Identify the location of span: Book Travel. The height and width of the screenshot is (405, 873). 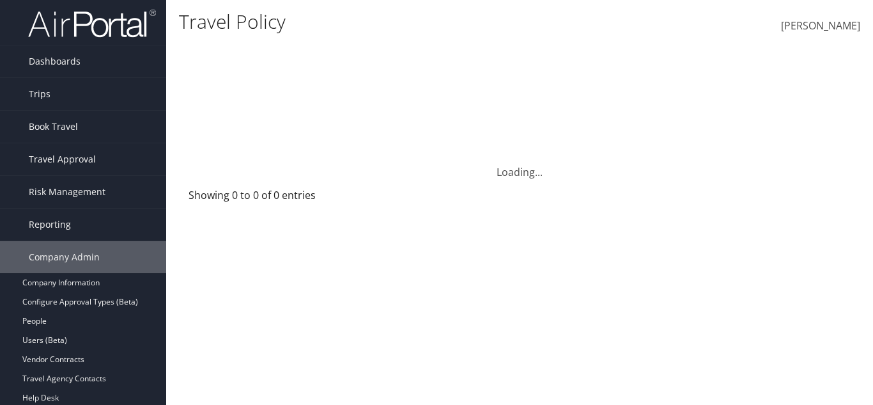
(53, 127).